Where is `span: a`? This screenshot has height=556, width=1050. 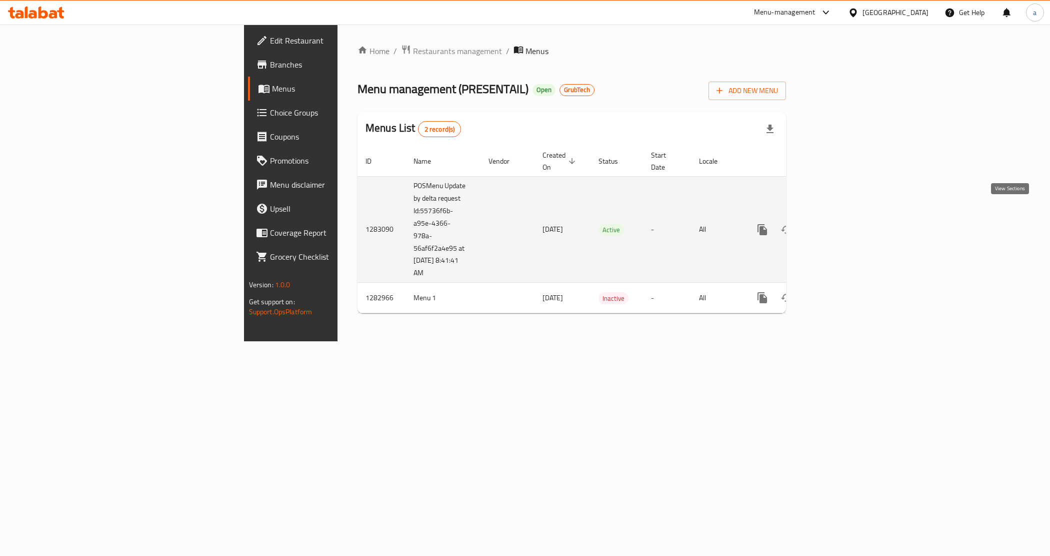
span: a is located at coordinates (1035, 13).